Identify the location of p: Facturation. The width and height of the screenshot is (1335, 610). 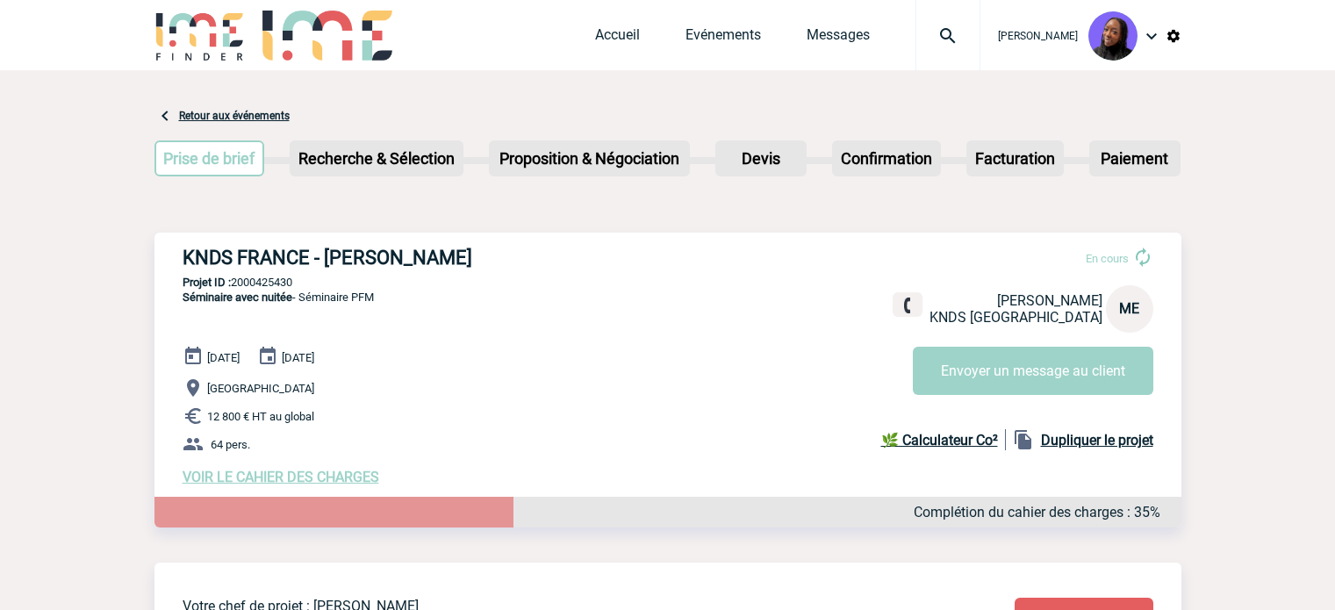
(1015, 158).